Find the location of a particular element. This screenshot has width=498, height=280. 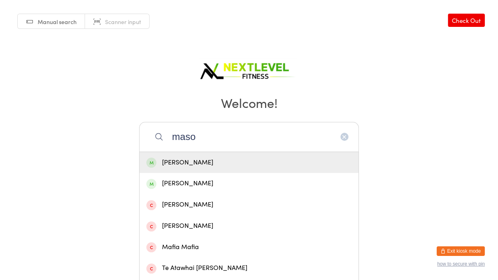

span: Scanner input is located at coordinates (123, 22).